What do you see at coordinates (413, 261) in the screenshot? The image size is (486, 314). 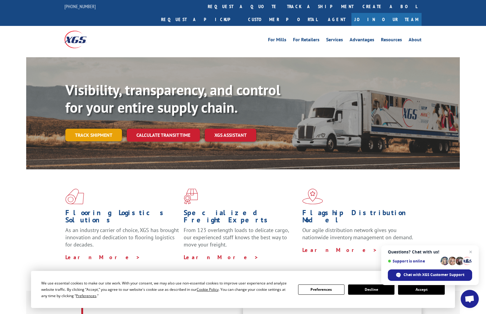 I see `span: Support is online` at bounding box center [413, 261].